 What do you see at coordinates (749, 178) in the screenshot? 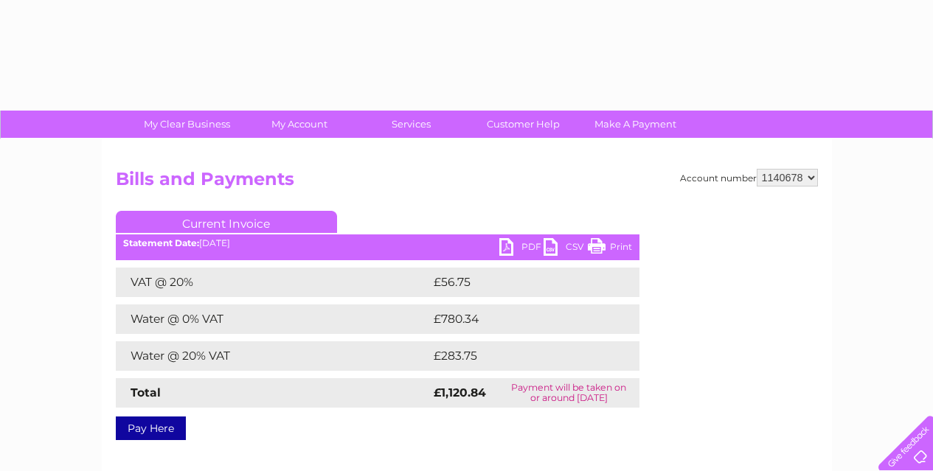
I see `div: Account number` at bounding box center [749, 178].